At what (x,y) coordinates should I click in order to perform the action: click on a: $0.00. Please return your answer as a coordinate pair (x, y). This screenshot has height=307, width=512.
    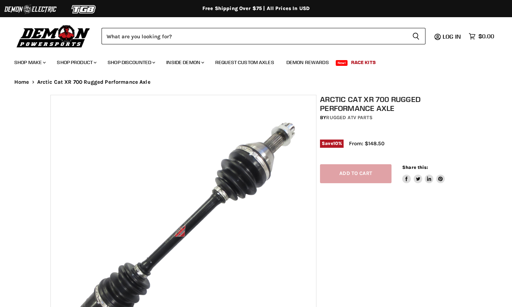
    Looking at the image, I should click on (481, 36).